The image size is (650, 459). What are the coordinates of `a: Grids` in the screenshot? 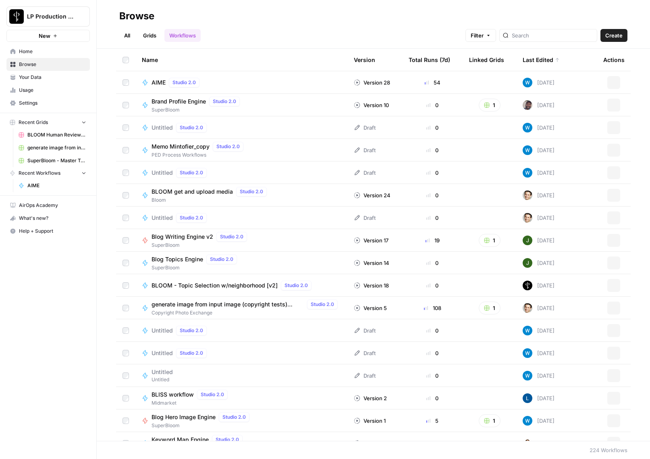 It's located at (150, 35).